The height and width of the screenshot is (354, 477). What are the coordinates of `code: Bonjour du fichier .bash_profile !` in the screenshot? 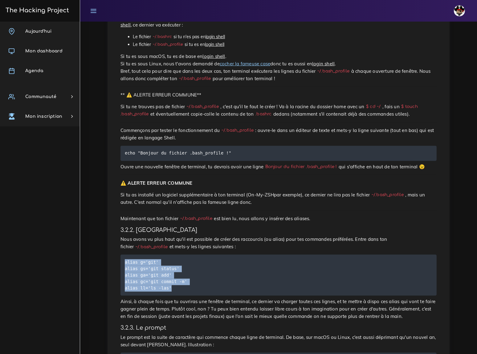 It's located at (301, 167).